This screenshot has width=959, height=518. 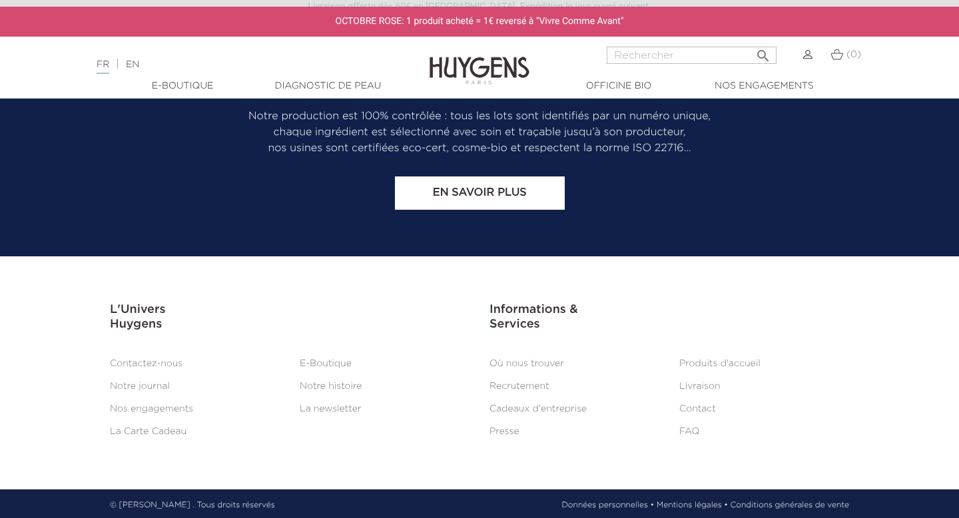 I want to click on a: Données personnelles •, so click(x=607, y=506).